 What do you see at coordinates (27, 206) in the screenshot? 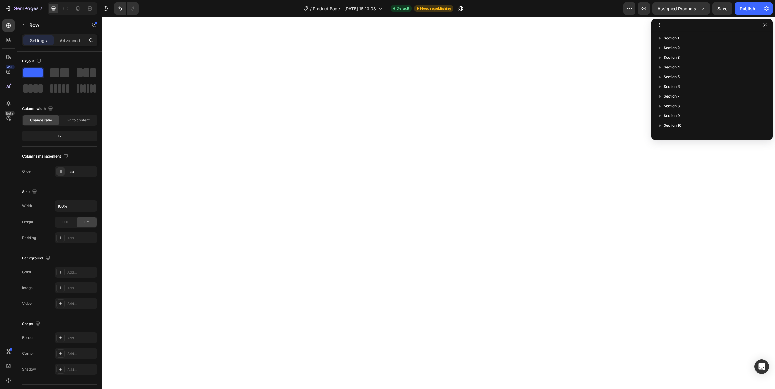
I see `div: Width` at bounding box center [27, 206].